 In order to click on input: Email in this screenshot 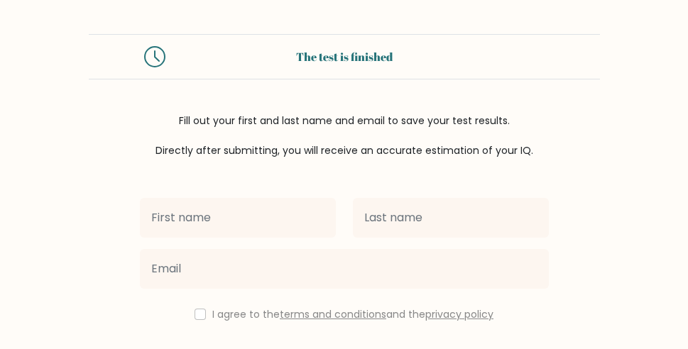, I will do `click(344, 269)`.